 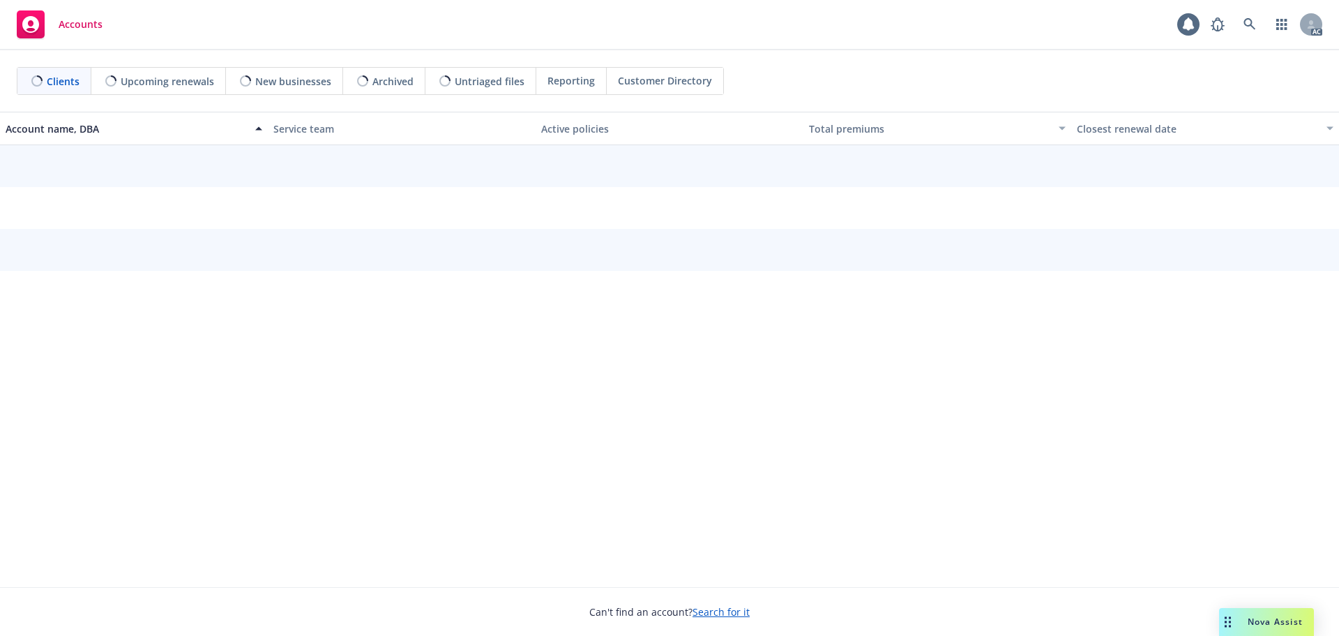 What do you see at coordinates (670, 128) in the screenshot?
I see `button: Active policies` at bounding box center [670, 128].